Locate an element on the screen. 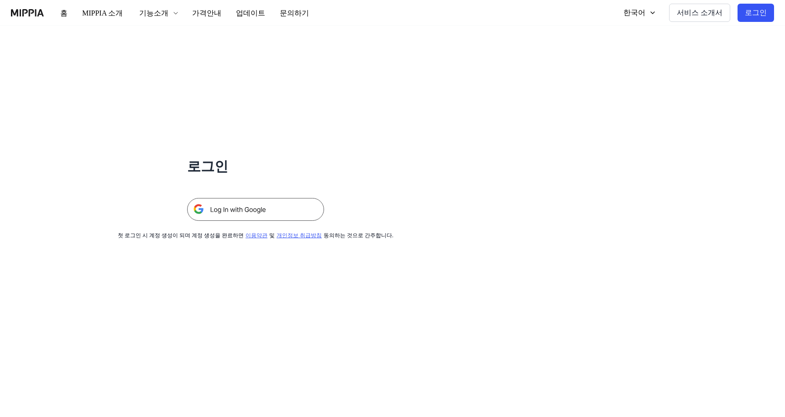  button: 한국어 is located at coordinates (647, 13).